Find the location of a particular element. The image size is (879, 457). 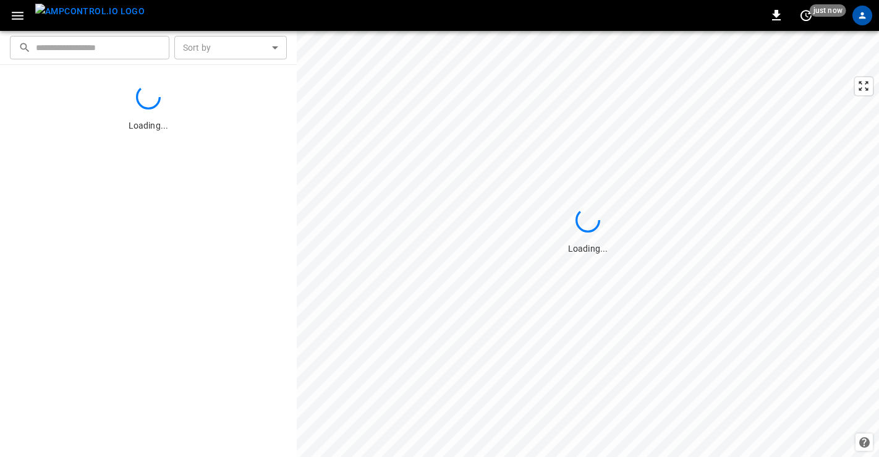

canvas: Map is located at coordinates (588, 243).